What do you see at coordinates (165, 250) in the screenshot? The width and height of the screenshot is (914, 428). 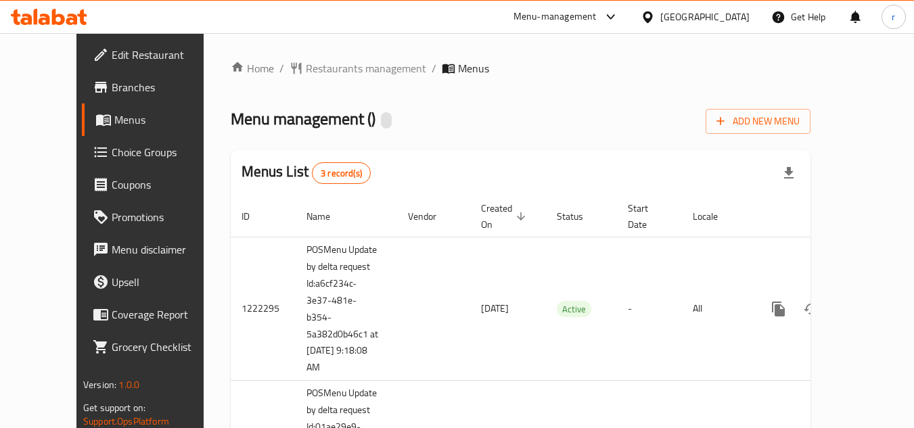 I see `span: Menu disclaimer` at bounding box center [165, 250].